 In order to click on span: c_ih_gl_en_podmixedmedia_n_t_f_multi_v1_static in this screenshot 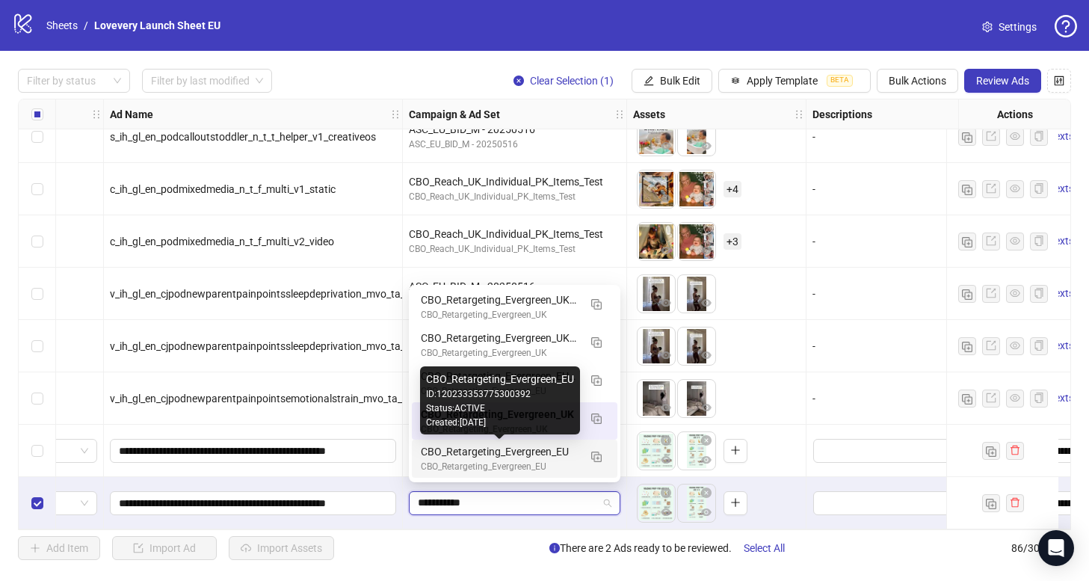, I will do `click(223, 189)`.